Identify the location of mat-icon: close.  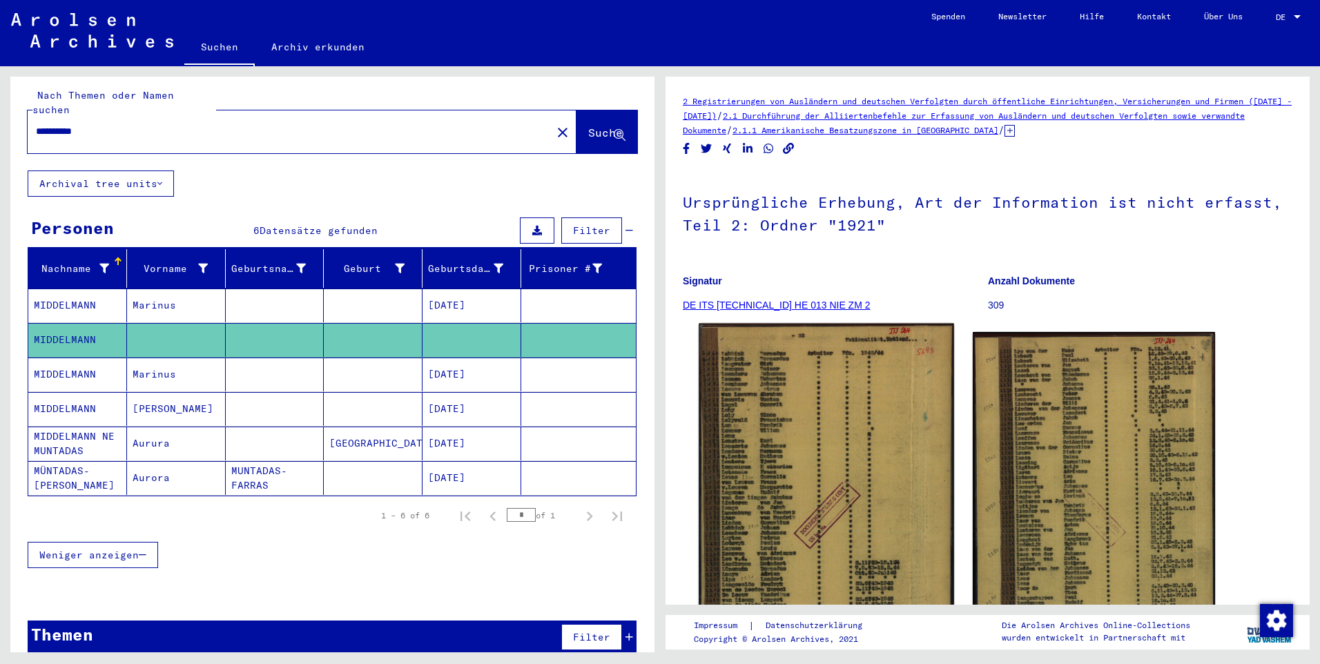
(563, 133).